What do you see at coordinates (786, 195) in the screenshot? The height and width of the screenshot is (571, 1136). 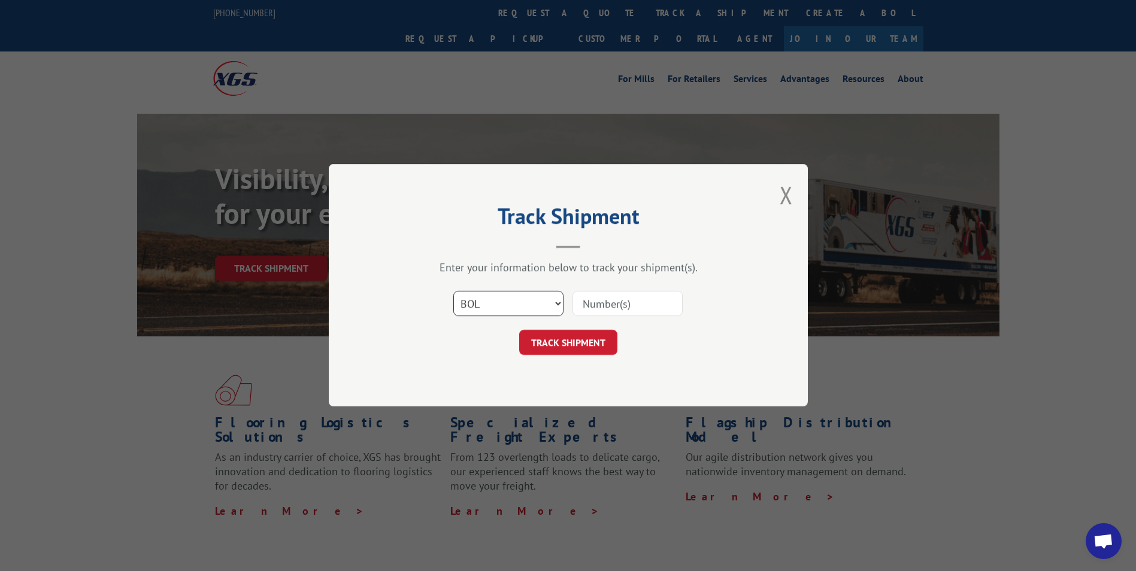 I see `button: Close modal` at bounding box center [786, 195].